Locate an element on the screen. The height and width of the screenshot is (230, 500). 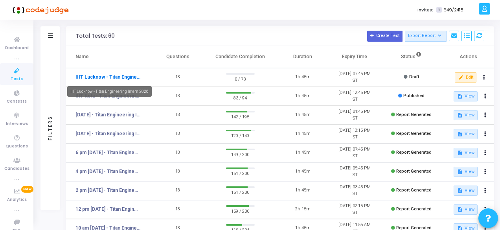
span: 159 / 200 is located at coordinates (240, 211).